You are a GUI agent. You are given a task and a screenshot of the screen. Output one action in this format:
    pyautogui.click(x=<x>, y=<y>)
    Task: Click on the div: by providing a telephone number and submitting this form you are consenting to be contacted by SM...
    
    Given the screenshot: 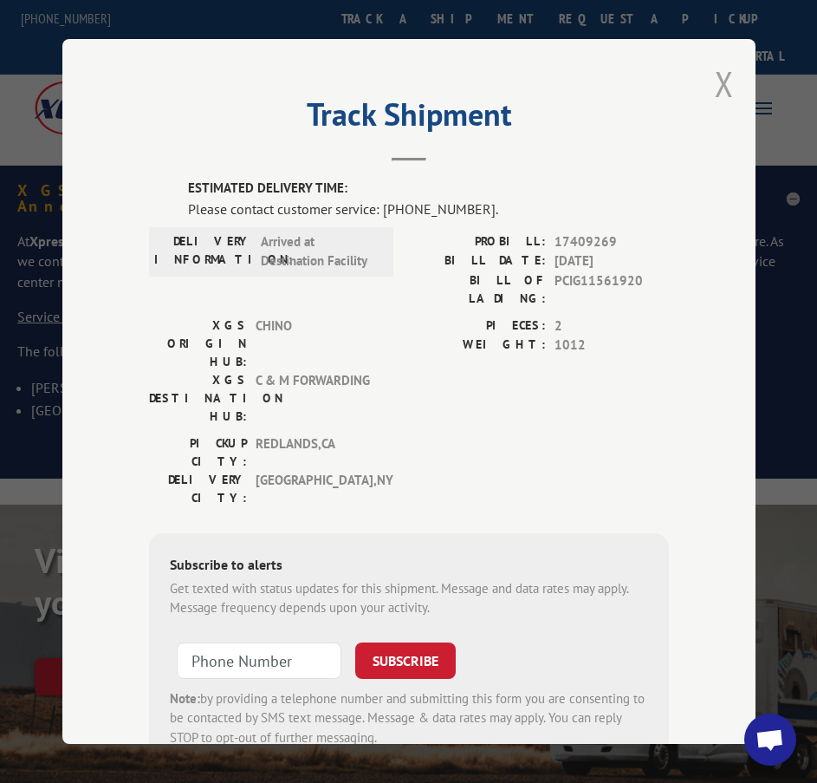 What is the action you would take?
    pyautogui.click(x=409, y=719)
    